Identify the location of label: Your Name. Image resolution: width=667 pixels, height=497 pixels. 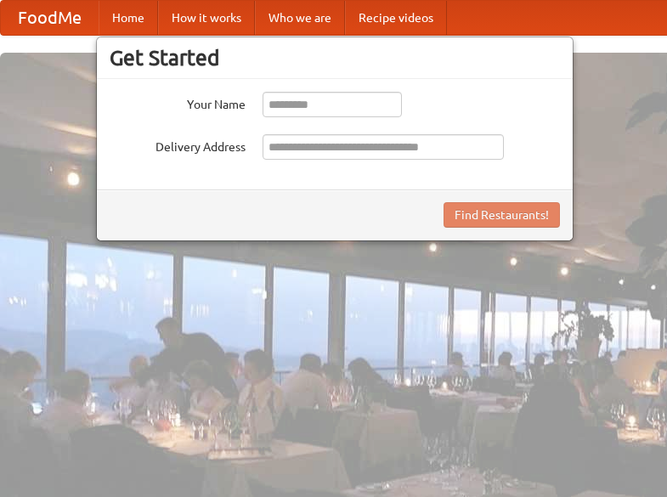
(178, 102).